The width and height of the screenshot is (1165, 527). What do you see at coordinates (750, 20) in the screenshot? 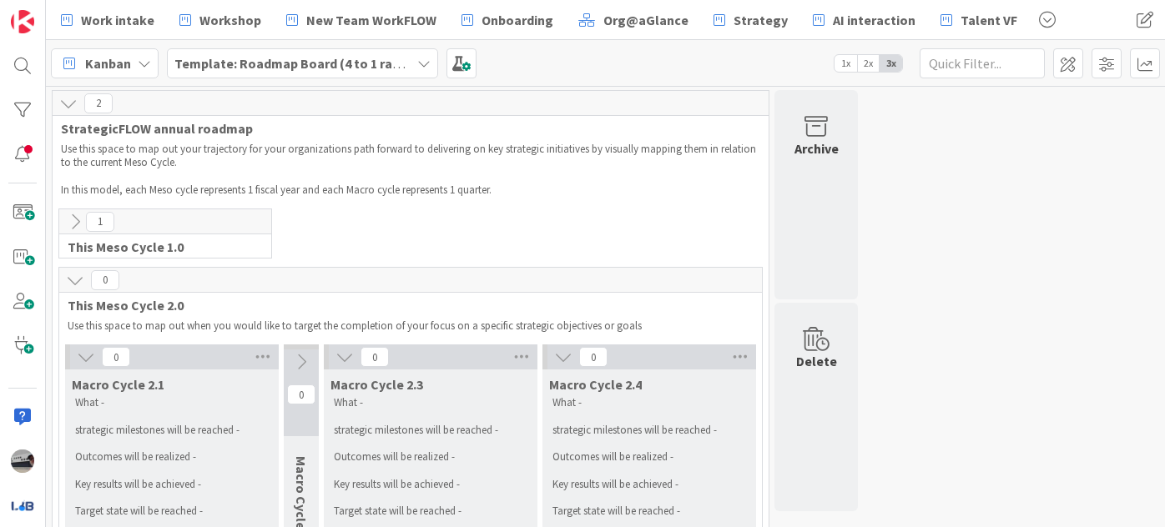
I see `a: Strategy` at bounding box center [750, 20].